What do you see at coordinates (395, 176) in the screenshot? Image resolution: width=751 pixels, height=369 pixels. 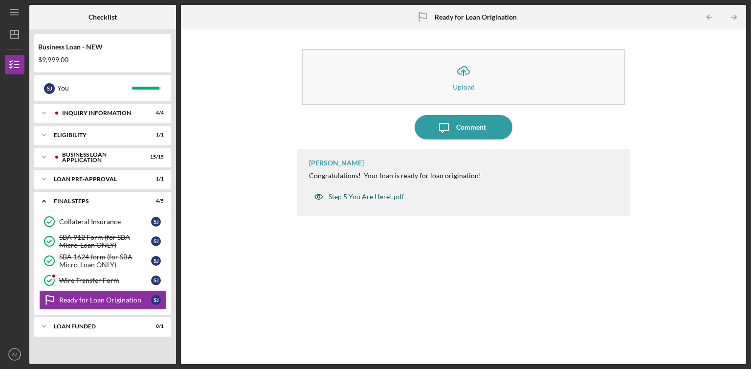 I see `div: Congratulations! Your loan is ready for loan origination!` at bounding box center [395, 176].